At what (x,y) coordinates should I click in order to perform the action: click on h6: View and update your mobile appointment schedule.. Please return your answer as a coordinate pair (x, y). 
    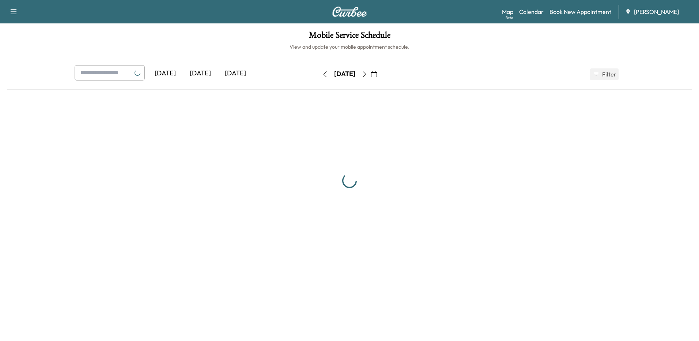
    Looking at the image, I should click on (350, 47).